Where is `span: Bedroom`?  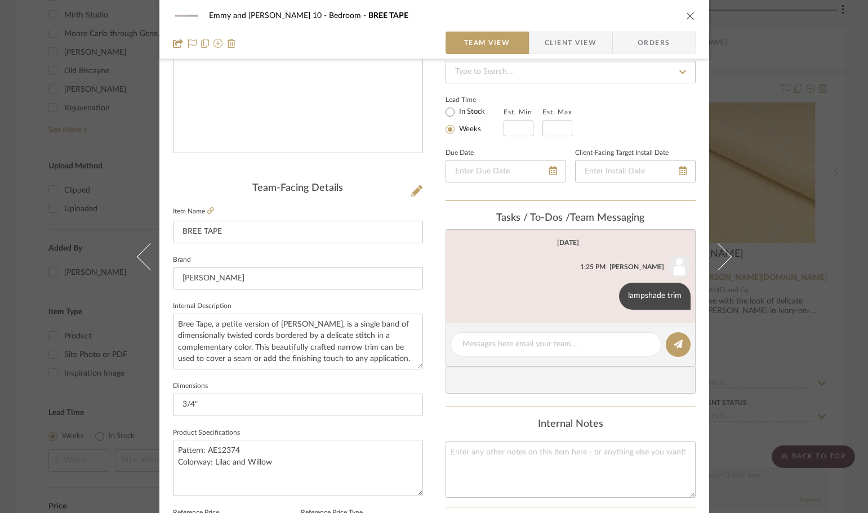 span: Bedroom is located at coordinates (349, 16).